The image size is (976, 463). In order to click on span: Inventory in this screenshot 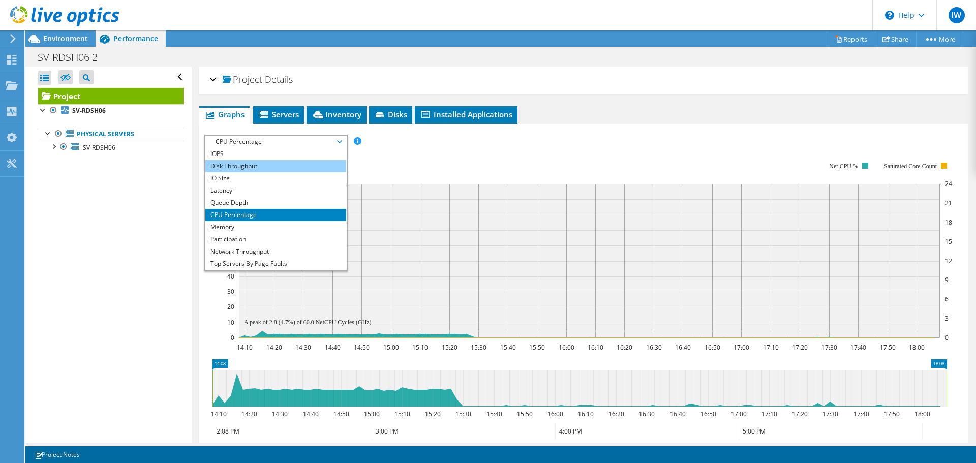, I will do `click(337, 114)`.